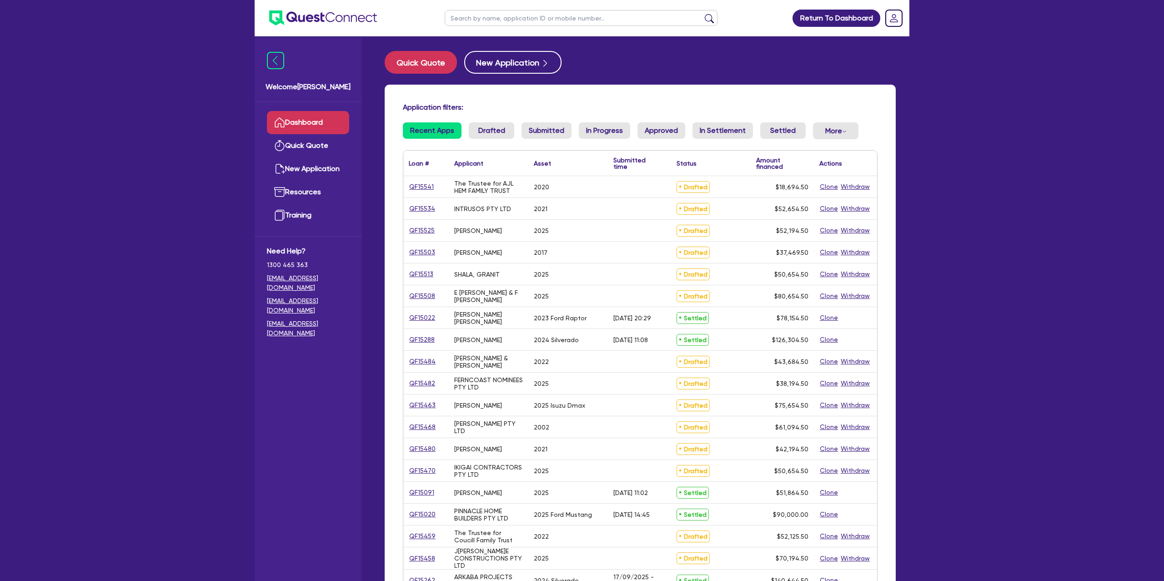 This screenshot has width=1164, height=581. What do you see at coordinates (422, 208) in the screenshot?
I see `a: QF15534` at bounding box center [422, 208].